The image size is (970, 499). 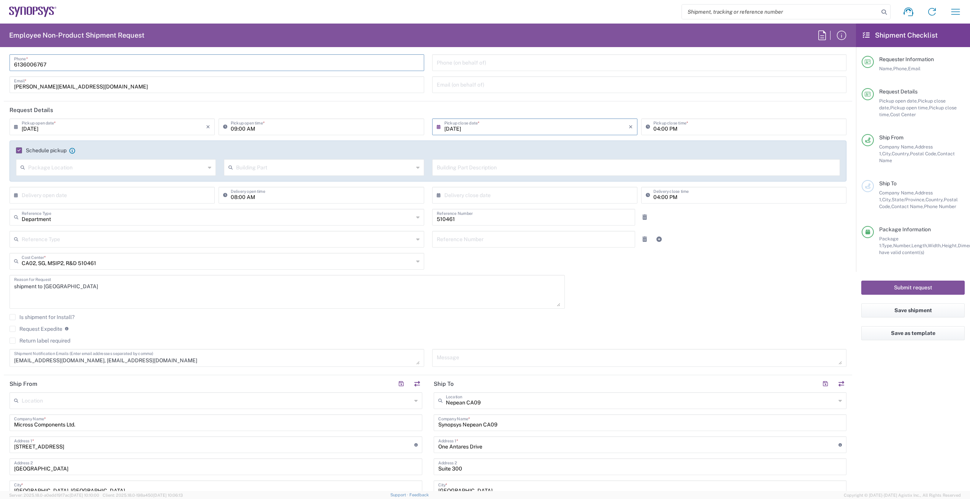 What do you see at coordinates (919, 245) in the screenshot?
I see `span: Length,` at bounding box center [919, 245].